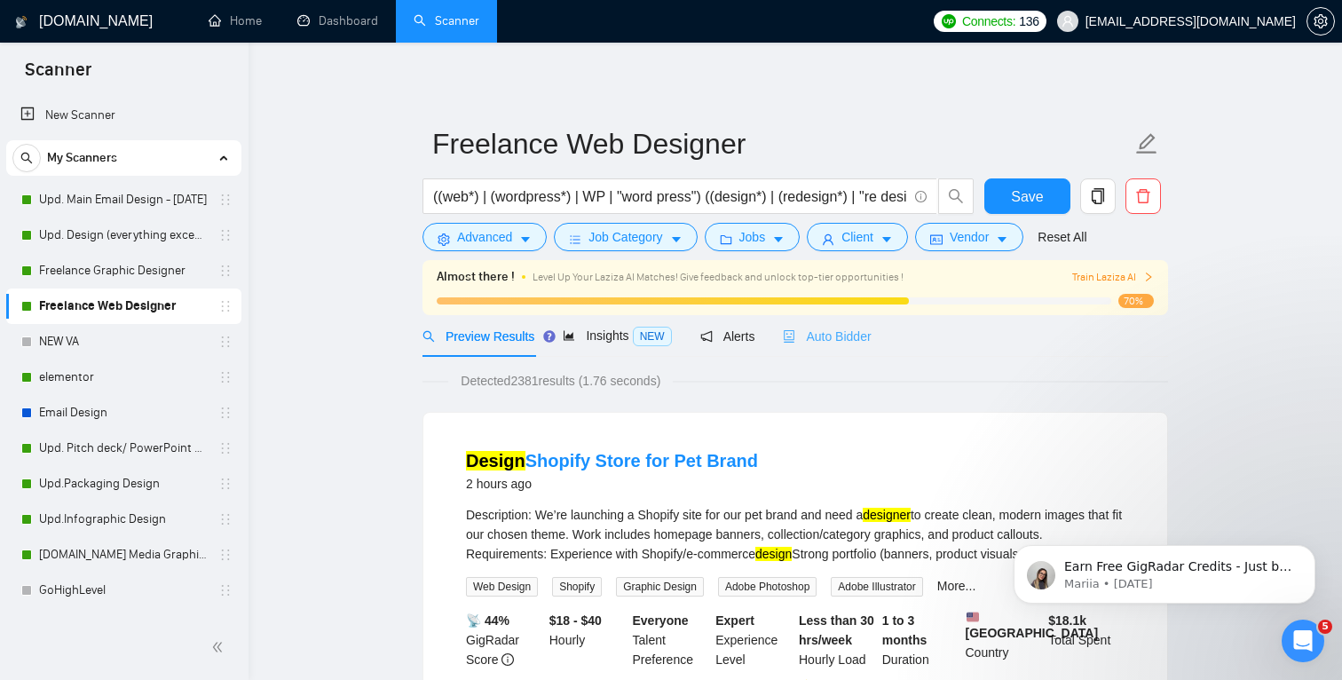 The image size is (1342, 680). What do you see at coordinates (1321, 21) in the screenshot?
I see `button: setting` at bounding box center [1321, 21].